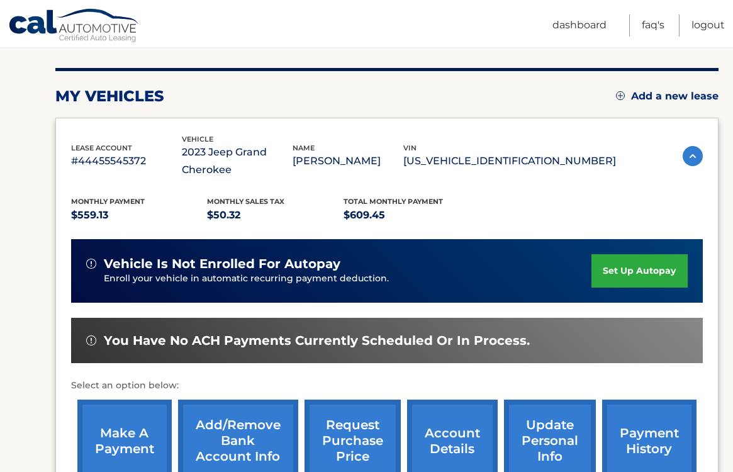  I want to click on span: name, so click(303, 148).